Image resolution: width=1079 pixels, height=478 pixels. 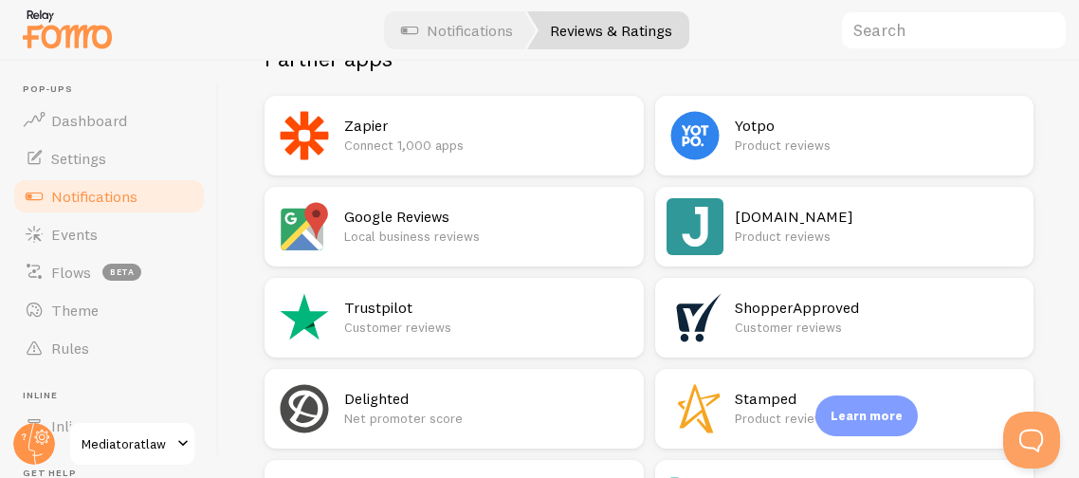 I want to click on a: Settings, so click(x=109, y=158).